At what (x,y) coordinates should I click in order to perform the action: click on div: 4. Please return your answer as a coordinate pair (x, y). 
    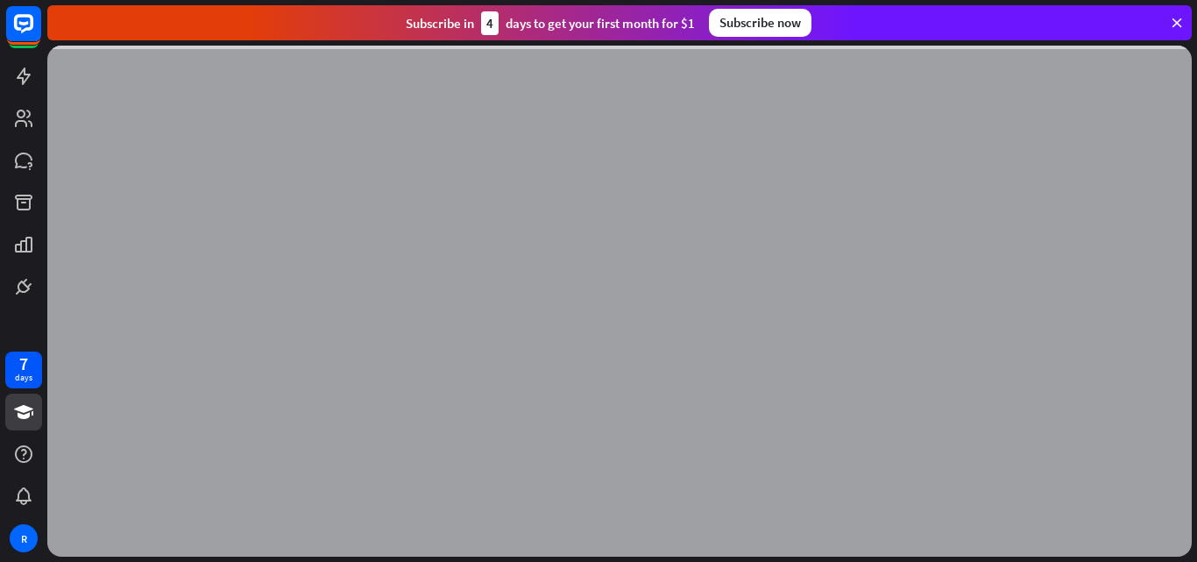
    Looking at the image, I should click on (490, 23).